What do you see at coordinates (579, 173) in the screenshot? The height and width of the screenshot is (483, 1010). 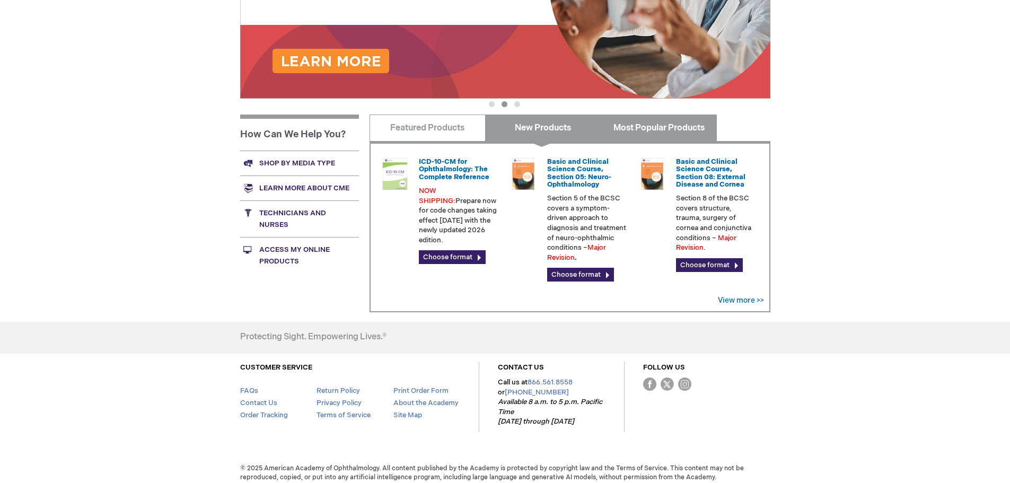 I see `a: Basic and Clinical Science Course, Section 05: Neuro-Ophthalmology` at bounding box center [579, 173].